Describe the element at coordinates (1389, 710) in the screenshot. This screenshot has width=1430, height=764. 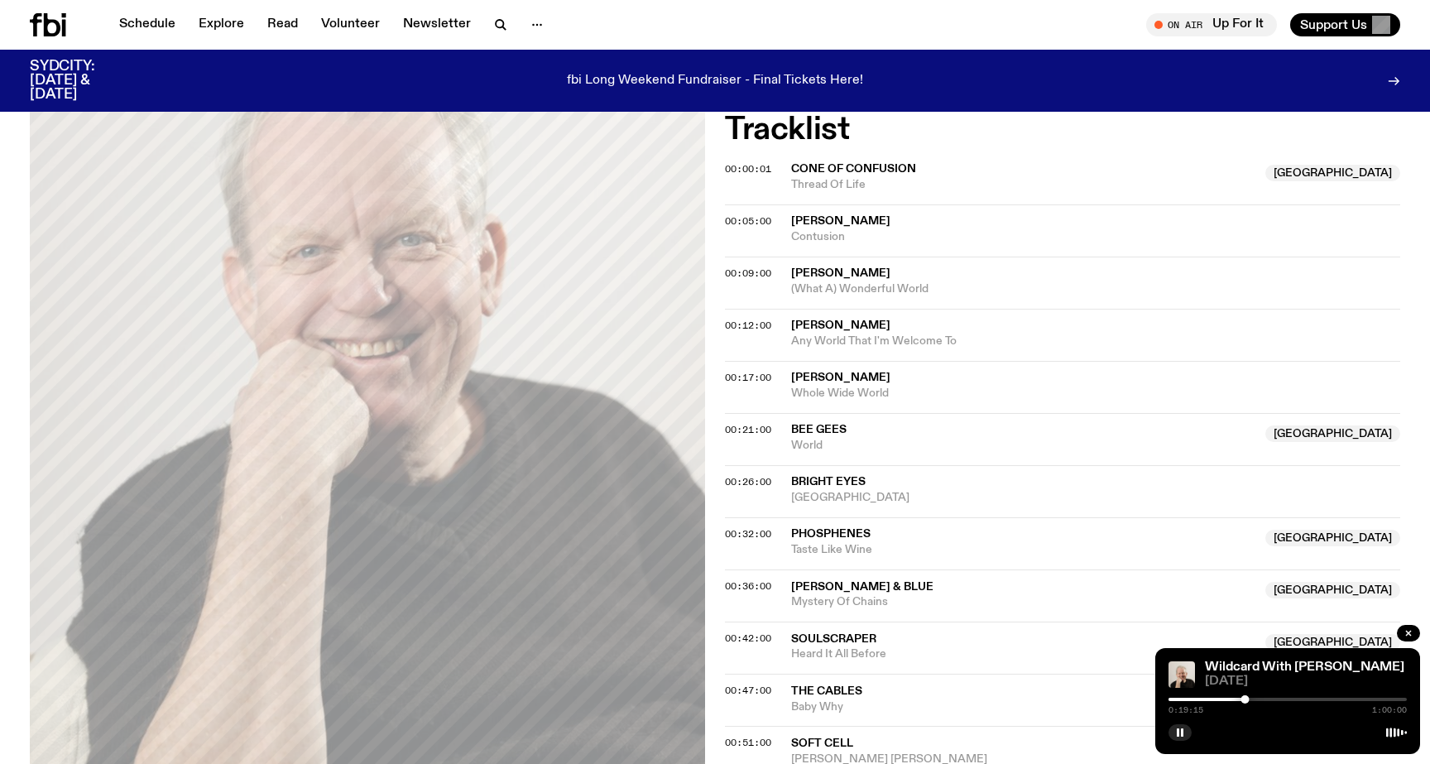
I see `span: 1:00:00` at that location.